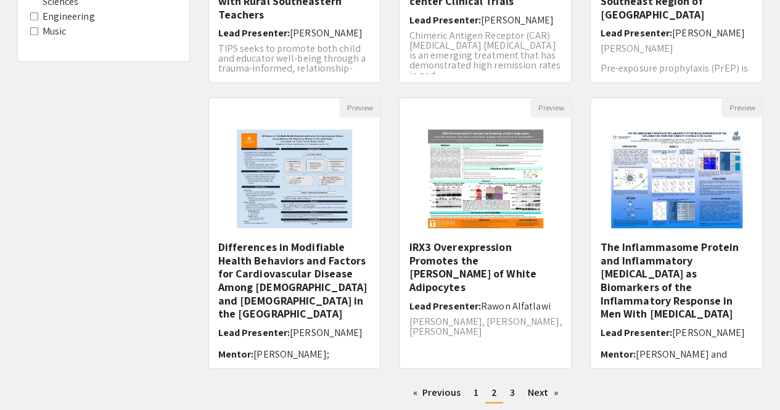  Describe the element at coordinates (494, 392) in the screenshot. I see `span: 2` at that location.